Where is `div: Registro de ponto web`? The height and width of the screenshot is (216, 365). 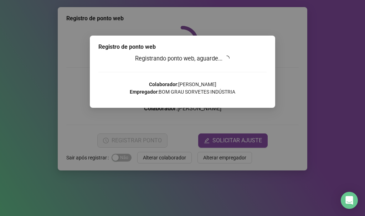
div: Registro de ponto web is located at coordinates (182, 47).